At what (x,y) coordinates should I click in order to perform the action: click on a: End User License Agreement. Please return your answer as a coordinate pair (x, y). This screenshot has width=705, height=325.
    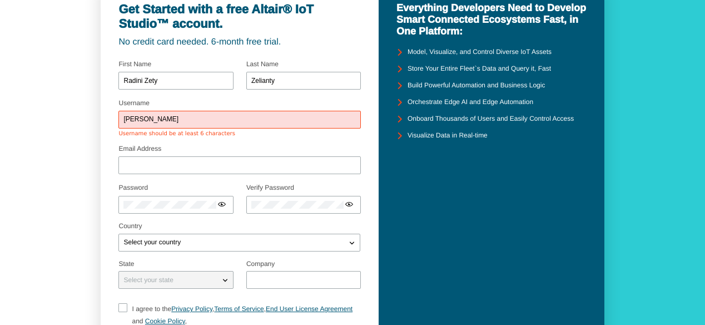
    Looking at the image, I should click on (309, 309).